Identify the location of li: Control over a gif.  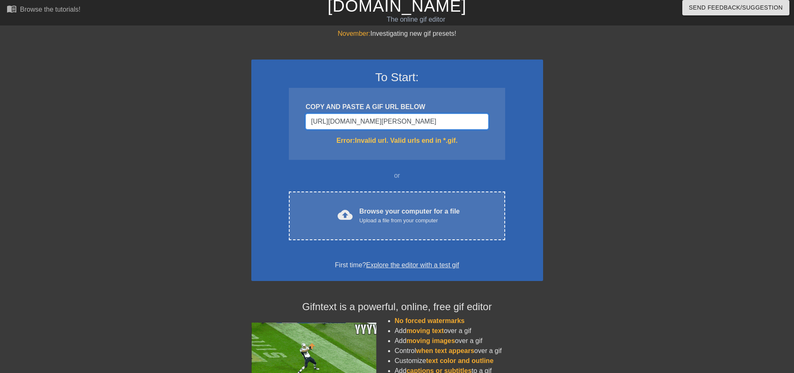
(469, 351).